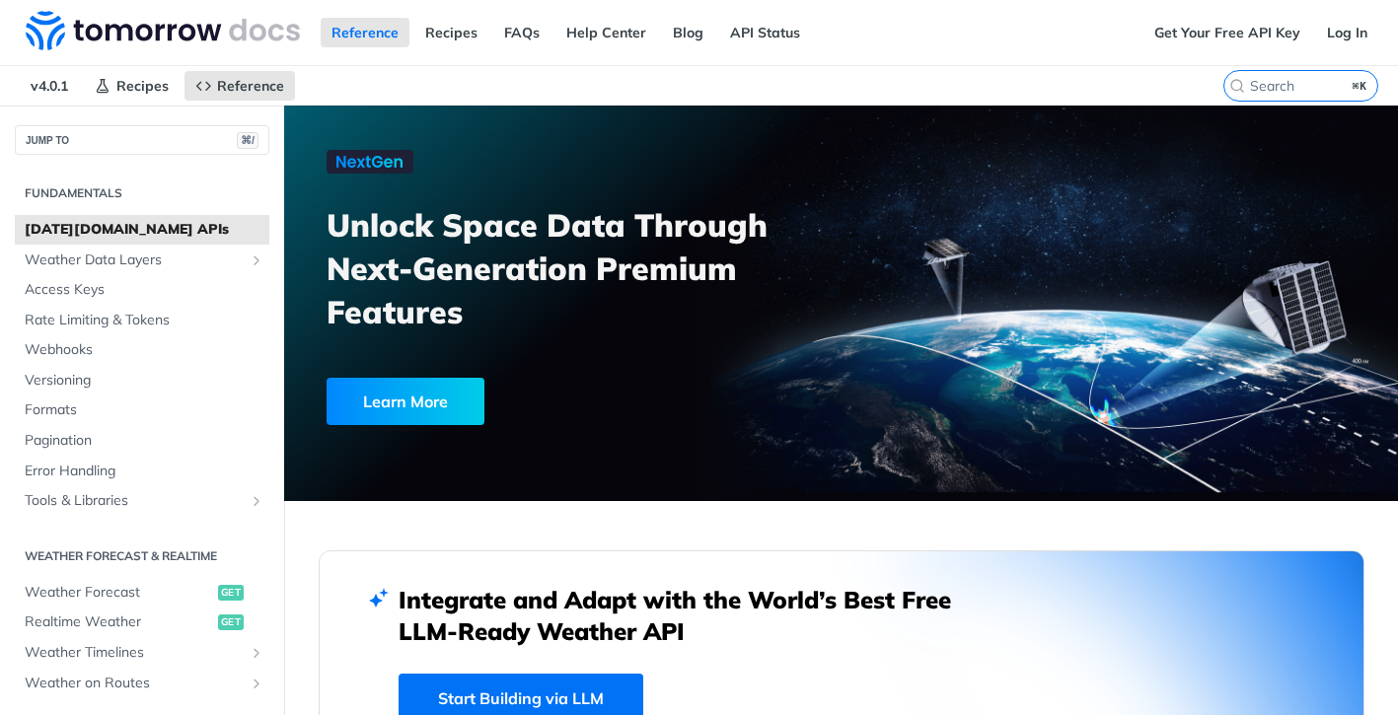 The height and width of the screenshot is (715, 1398). I want to click on span: Weather Timelines, so click(134, 653).